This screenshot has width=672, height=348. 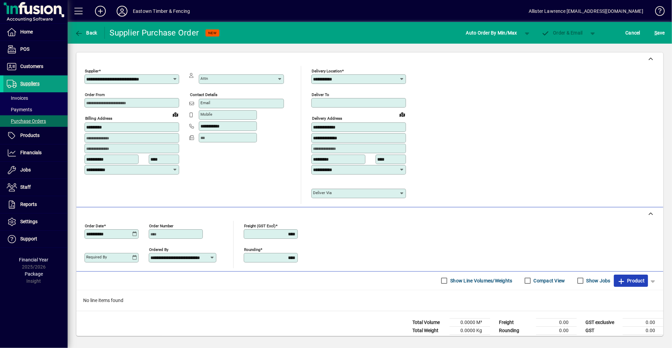 What do you see at coordinates (35, 67) in the screenshot?
I see `a: Customers` at bounding box center [35, 67].